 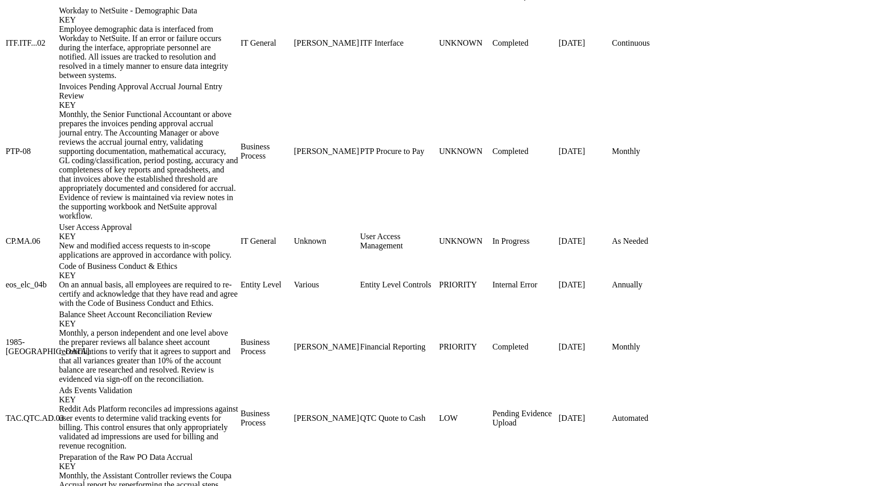 What do you see at coordinates (525, 418) in the screenshot?
I see `div: Pending Evidence Upload` at bounding box center [525, 418].